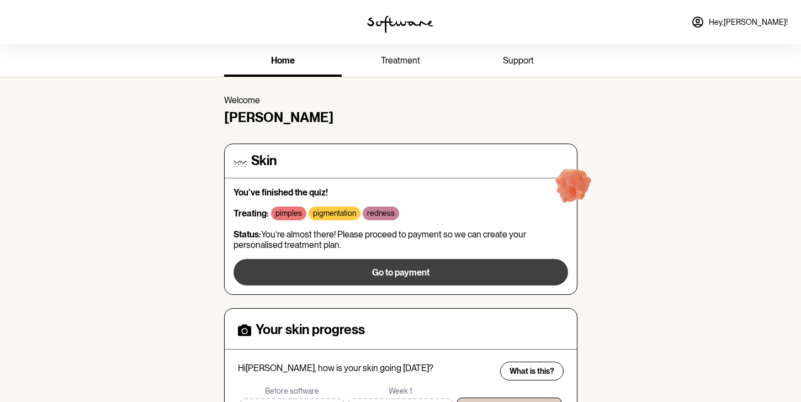 The image size is (801, 402). I want to click on strong: Treating:, so click(251, 213).